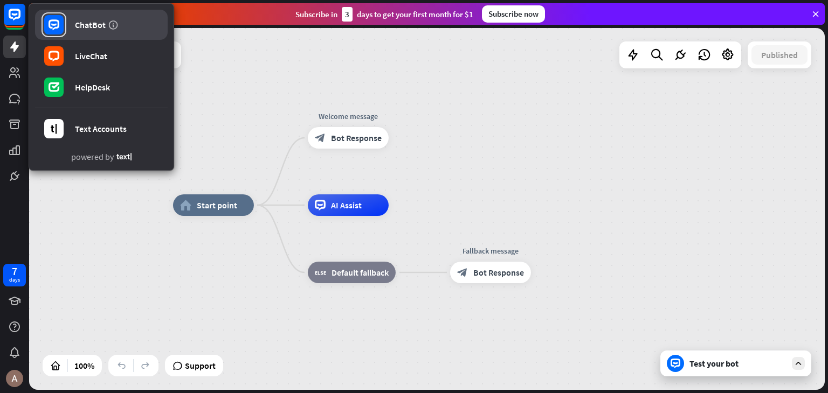 This screenshot has width=828, height=393. Describe the element at coordinates (15, 280) in the screenshot. I see `div: days` at that location.